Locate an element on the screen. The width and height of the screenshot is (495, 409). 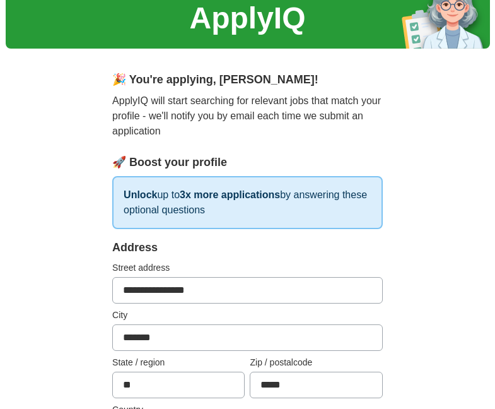
label: Zip / postalcode is located at coordinates (316, 362).